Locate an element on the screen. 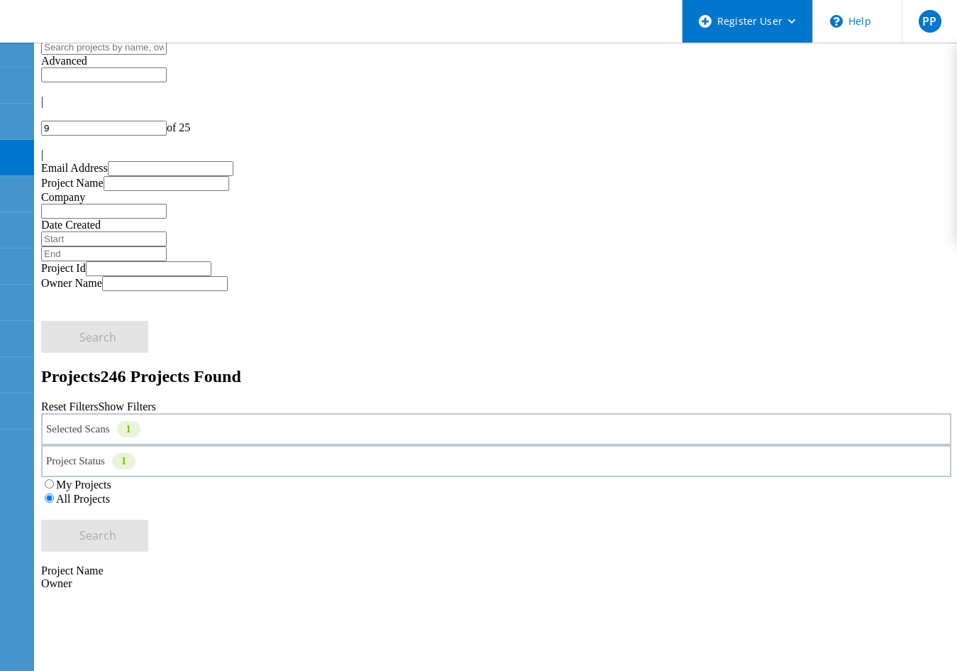 The height and width of the screenshot is (671, 957). div: Project Name is located at coordinates (496, 571).